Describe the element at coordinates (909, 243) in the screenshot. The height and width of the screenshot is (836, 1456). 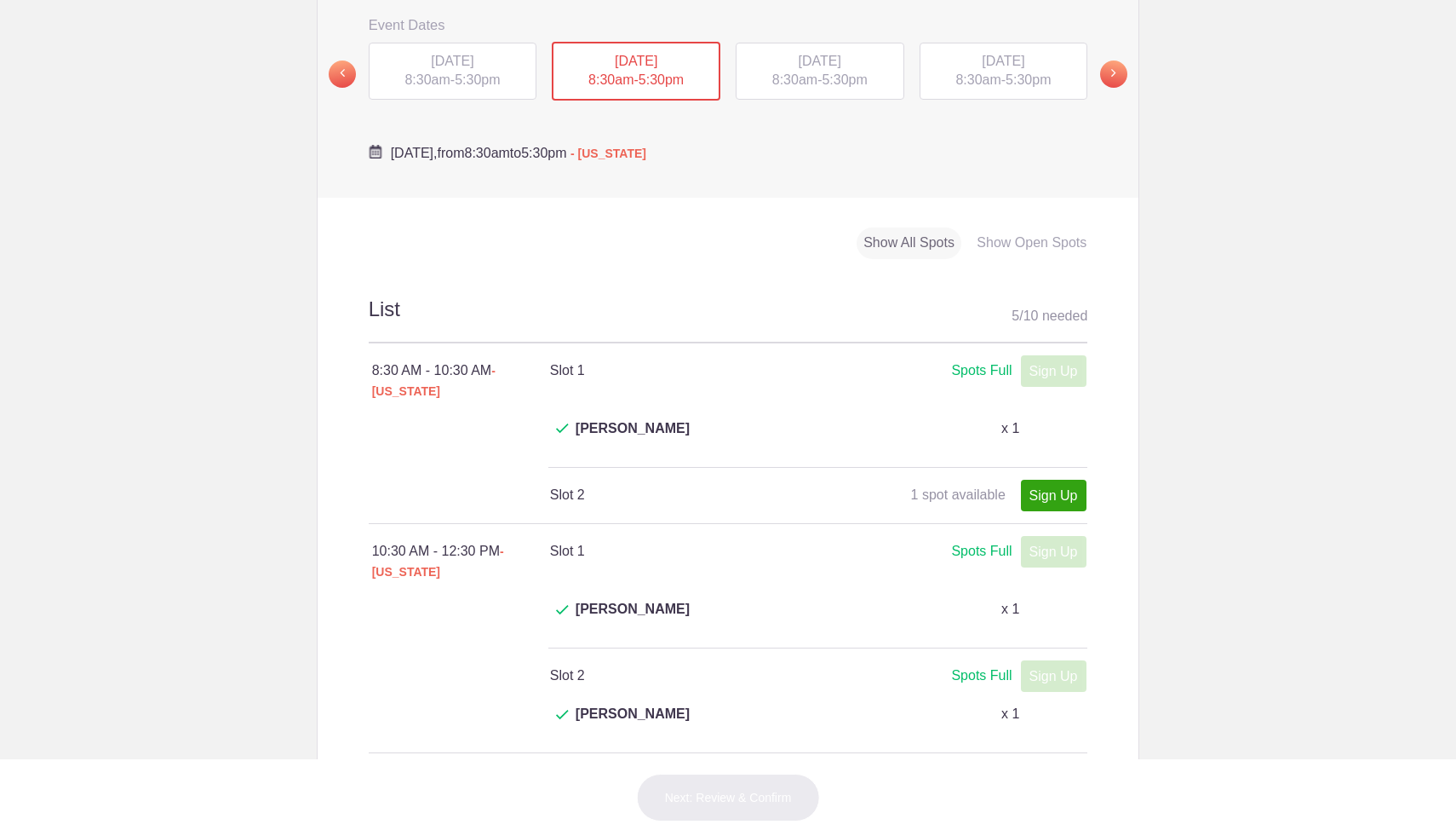
I see `div: Show All Spots` at that location.